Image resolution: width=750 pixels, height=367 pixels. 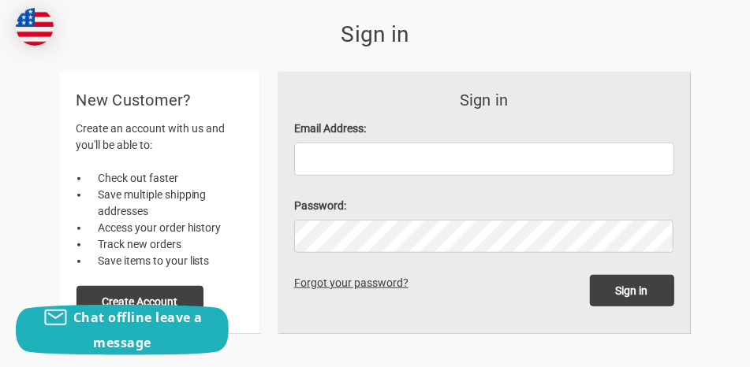 I want to click on img: duty and tax information for United States, so click(x=35, y=27).